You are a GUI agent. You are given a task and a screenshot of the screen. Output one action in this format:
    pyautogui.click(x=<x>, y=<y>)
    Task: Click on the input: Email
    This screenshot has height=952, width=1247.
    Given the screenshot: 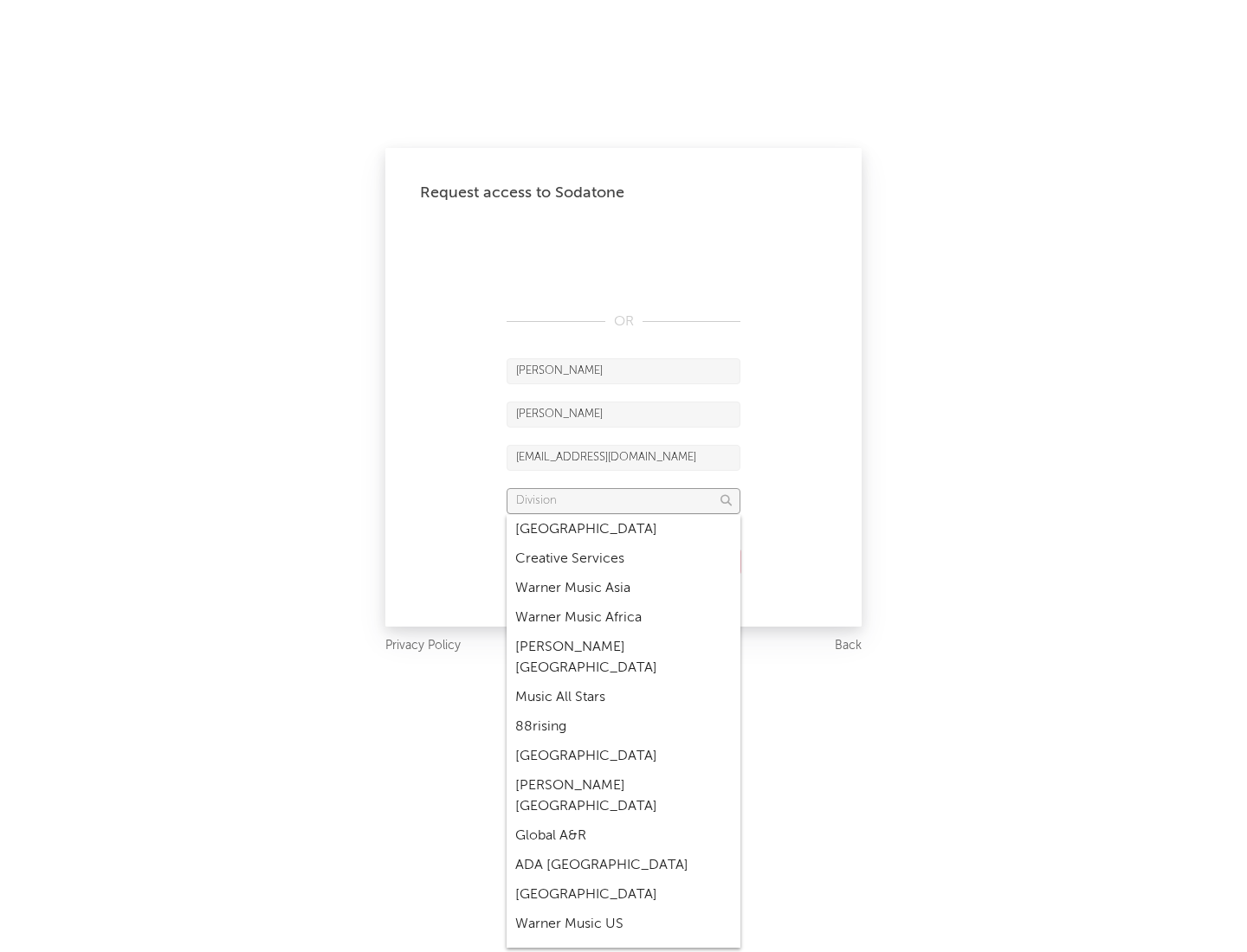 What is the action you would take?
    pyautogui.click(x=624, y=458)
    